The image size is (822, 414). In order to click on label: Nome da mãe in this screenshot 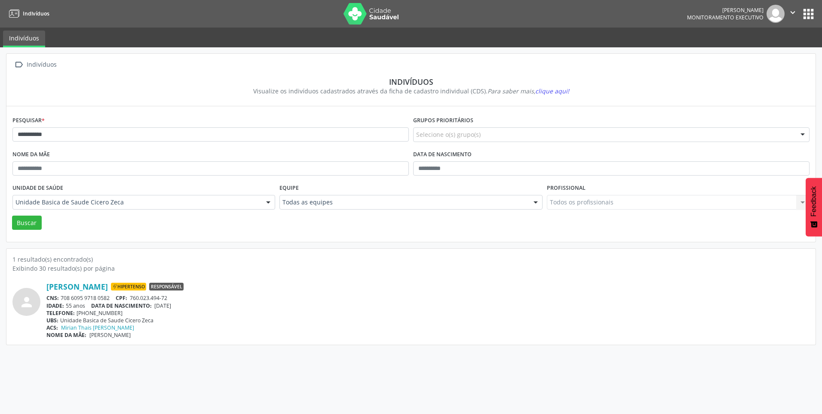, I will do `click(31, 154)`.